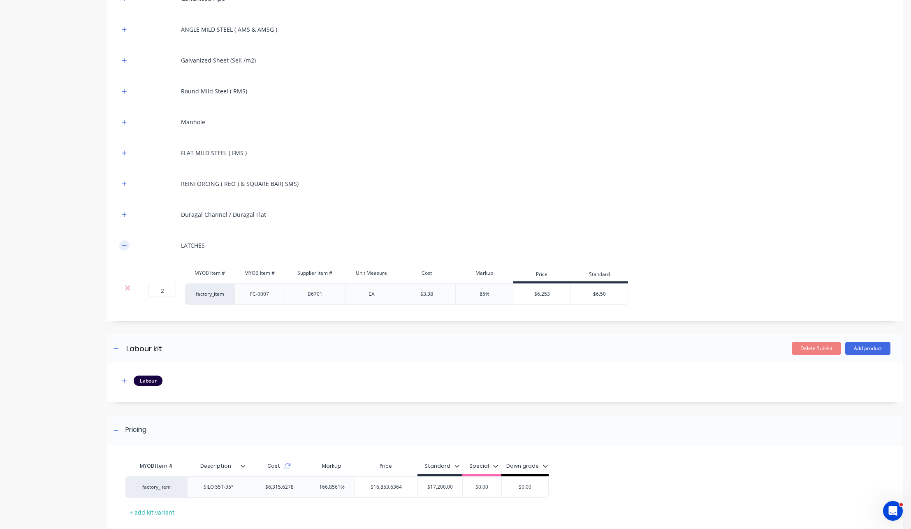  What do you see at coordinates (198, 349) in the screenshot?
I see `input: Enter sub-kit name` at bounding box center [198, 349].